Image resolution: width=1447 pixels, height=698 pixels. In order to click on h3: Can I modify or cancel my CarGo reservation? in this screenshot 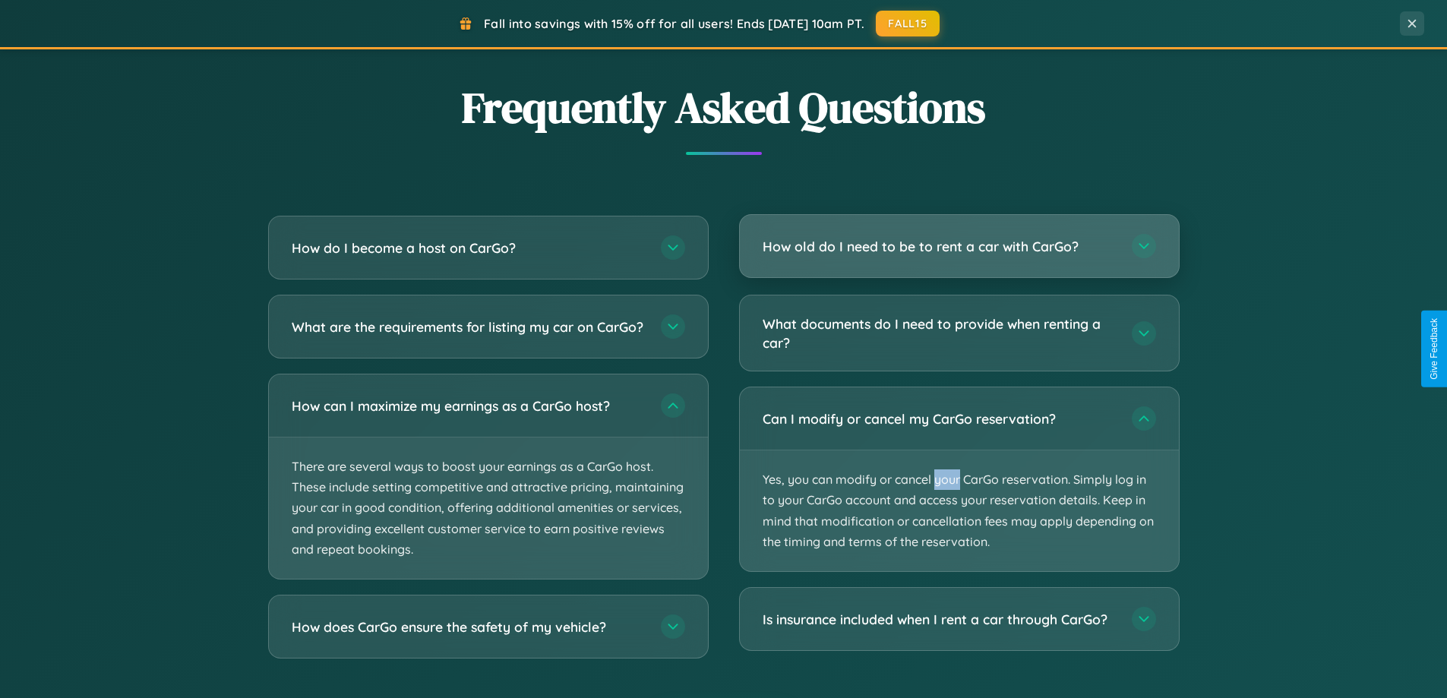, I will do `click(939, 418)`.